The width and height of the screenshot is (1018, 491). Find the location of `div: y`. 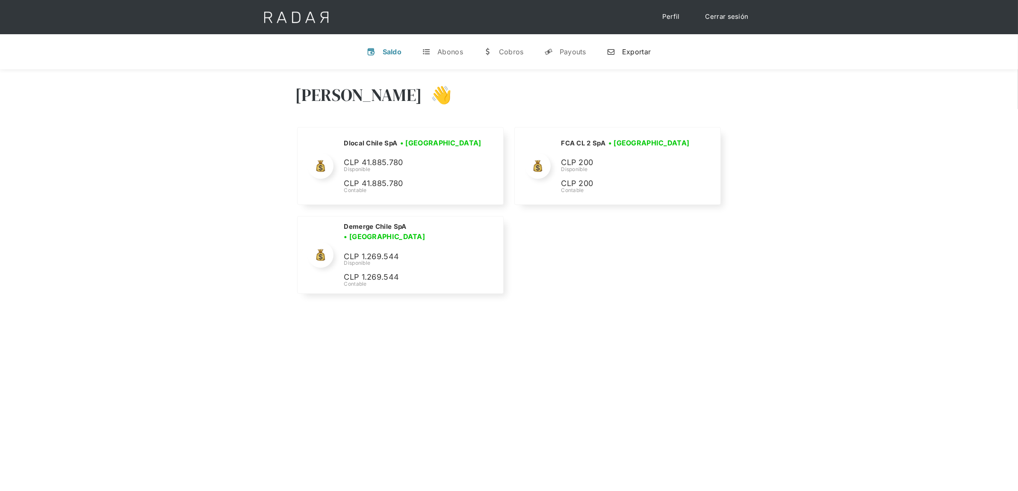

div: y is located at coordinates (548, 52).